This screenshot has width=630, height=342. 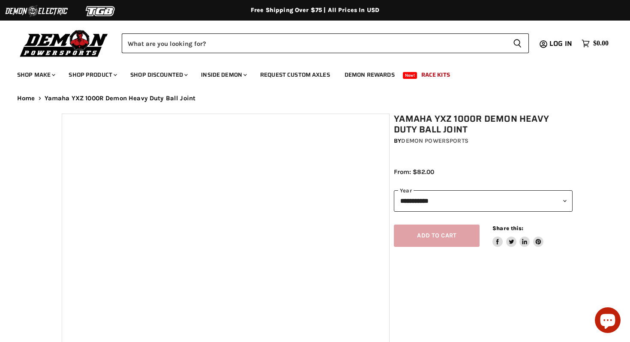 What do you see at coordinates (561, 43) in the screenshot?
I see `span: Log in` at bounding box center [561, 43].